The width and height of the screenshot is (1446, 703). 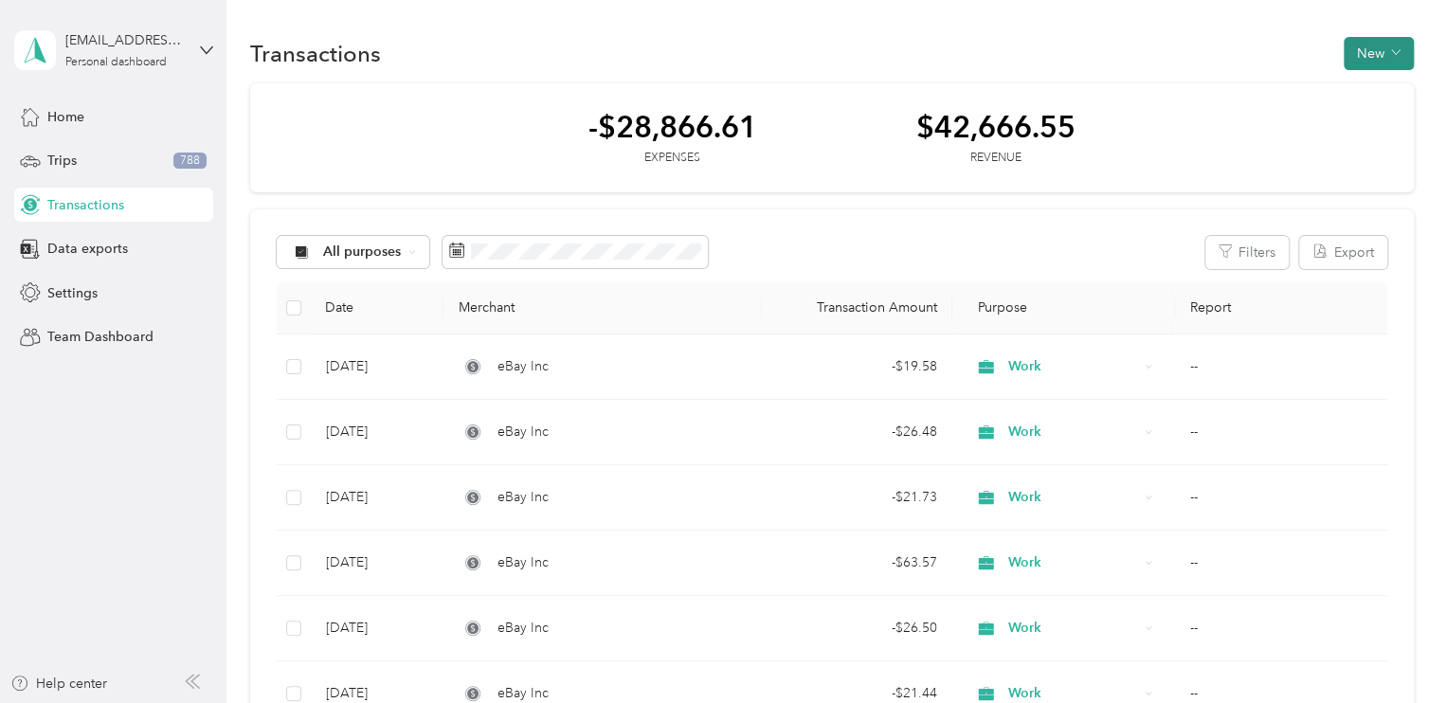 What do you see at coordinates (87, 248) in the screenshot?
I see `span: Data exports` at bounding box center [87, 248].